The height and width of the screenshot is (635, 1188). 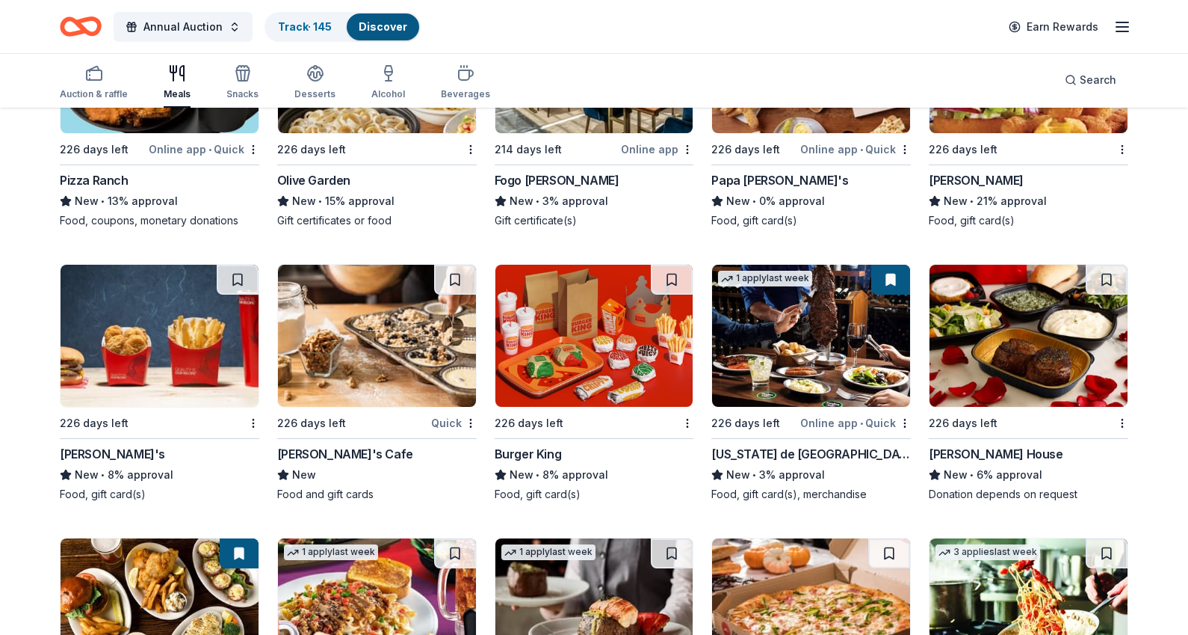 I want to click on img: Image for Wendy's, so click(x=159, y=336).